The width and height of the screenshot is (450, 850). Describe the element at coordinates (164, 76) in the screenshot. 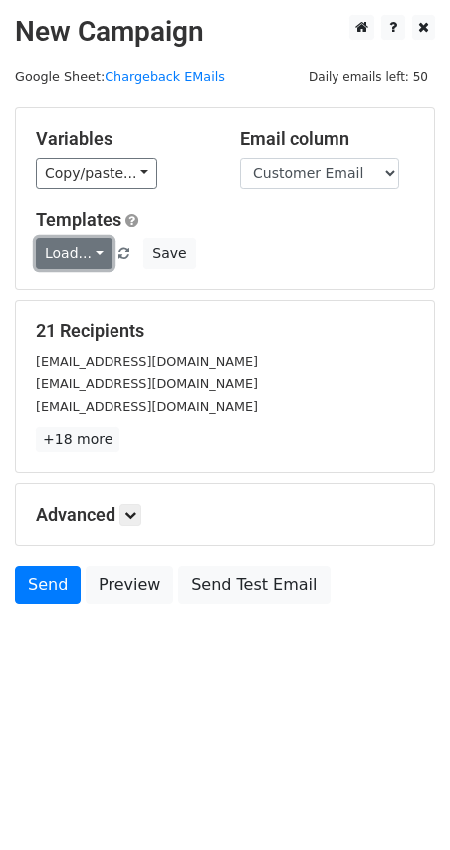

I see `a: Chargeback EMails` at that location.